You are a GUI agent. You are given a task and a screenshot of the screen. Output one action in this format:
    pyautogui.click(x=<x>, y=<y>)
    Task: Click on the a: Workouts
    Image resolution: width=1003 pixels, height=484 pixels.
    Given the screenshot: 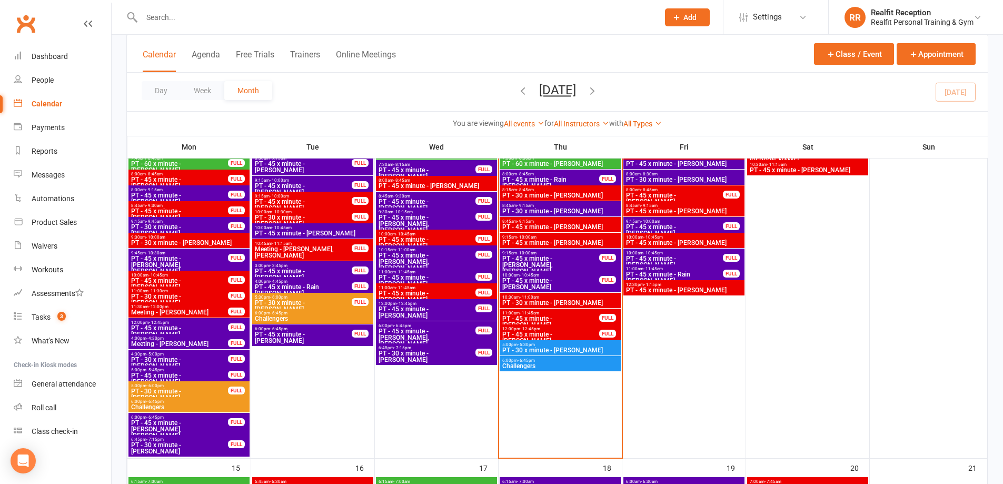 What is the action you would take?
    pyautogui.click(x=62, y=270)
    